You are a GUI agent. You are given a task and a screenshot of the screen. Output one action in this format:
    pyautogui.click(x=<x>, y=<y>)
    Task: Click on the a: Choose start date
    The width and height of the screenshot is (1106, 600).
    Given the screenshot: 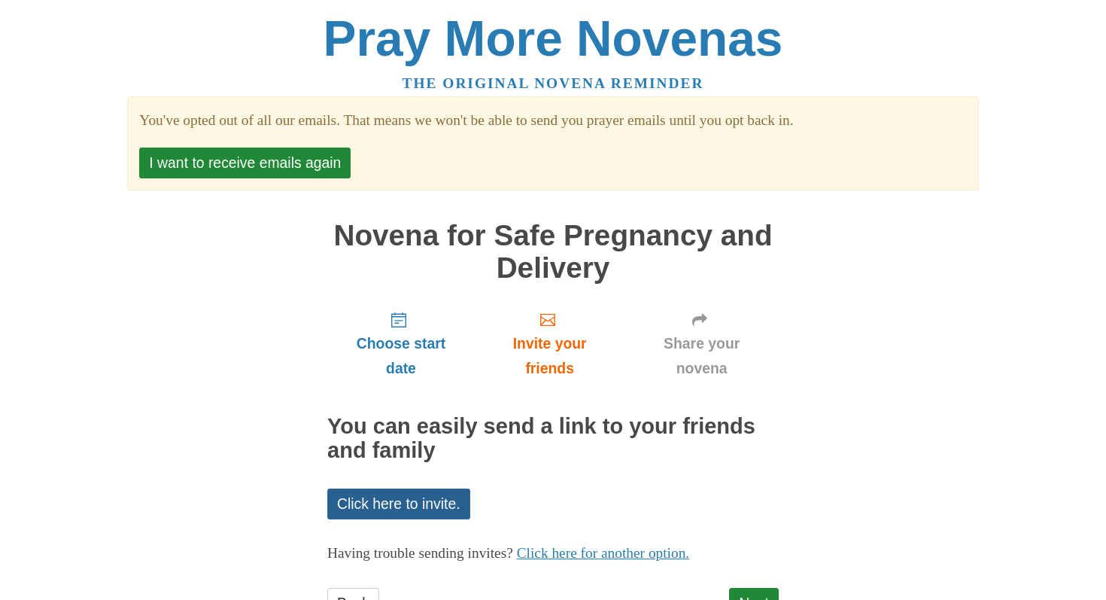 What is the action you would take?
    pyautogui.click(x=401, y=343)
    